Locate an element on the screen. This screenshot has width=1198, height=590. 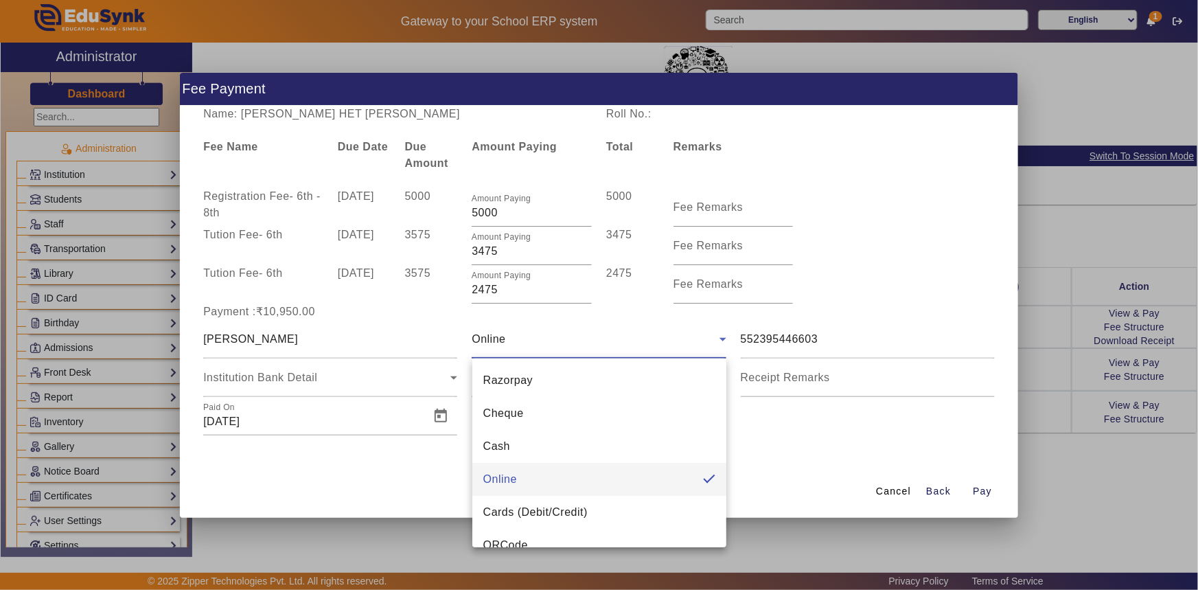
span: Razorpay is located at coordinates (508, 380).